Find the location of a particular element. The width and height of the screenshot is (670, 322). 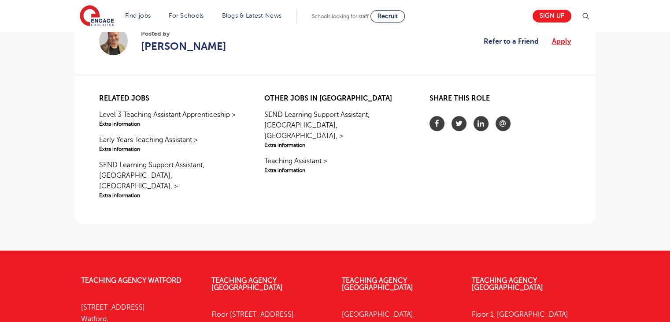

span: Posted by is located at coordinates (184, 34).